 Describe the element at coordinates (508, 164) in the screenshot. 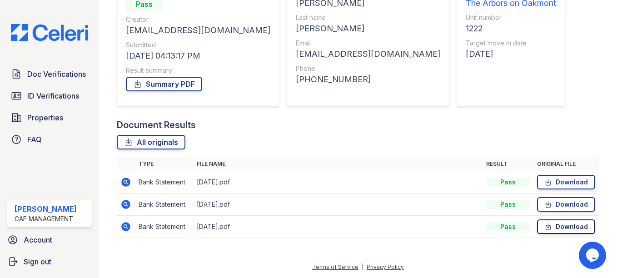

I see `th: Result` at that location.